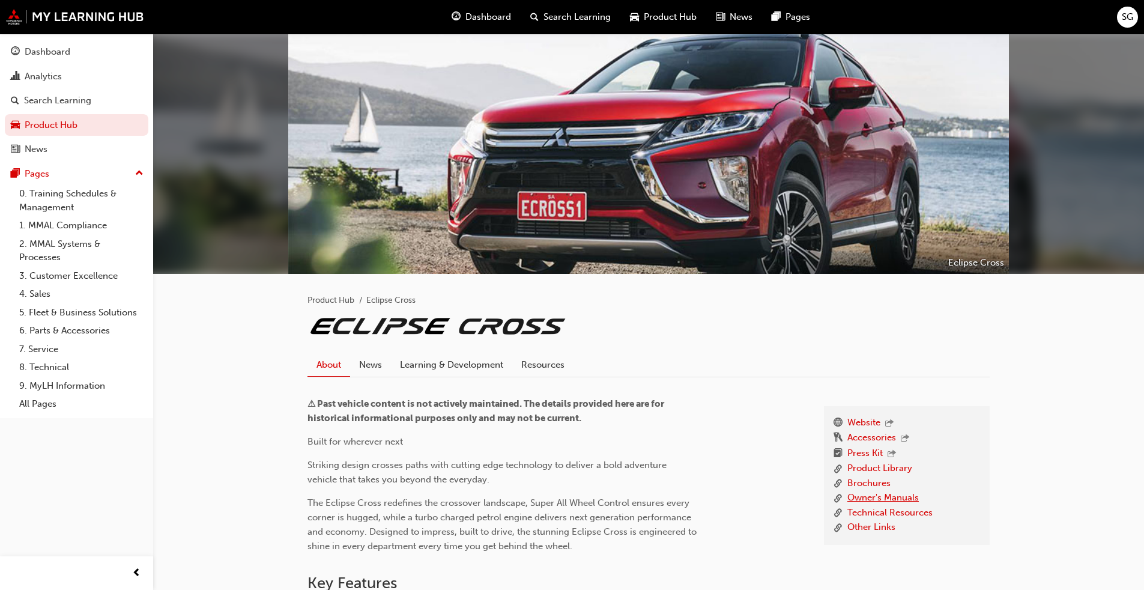 This screenshot has height=590, width=1144. I want to click on div: Pages, so click(37, 174).